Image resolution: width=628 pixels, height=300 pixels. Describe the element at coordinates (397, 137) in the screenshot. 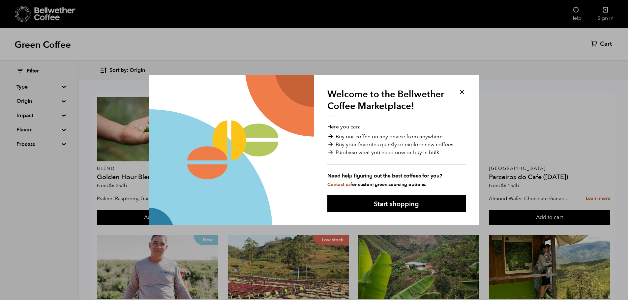

I see `li: Buy our coffee on any device from anywhere` at that location.